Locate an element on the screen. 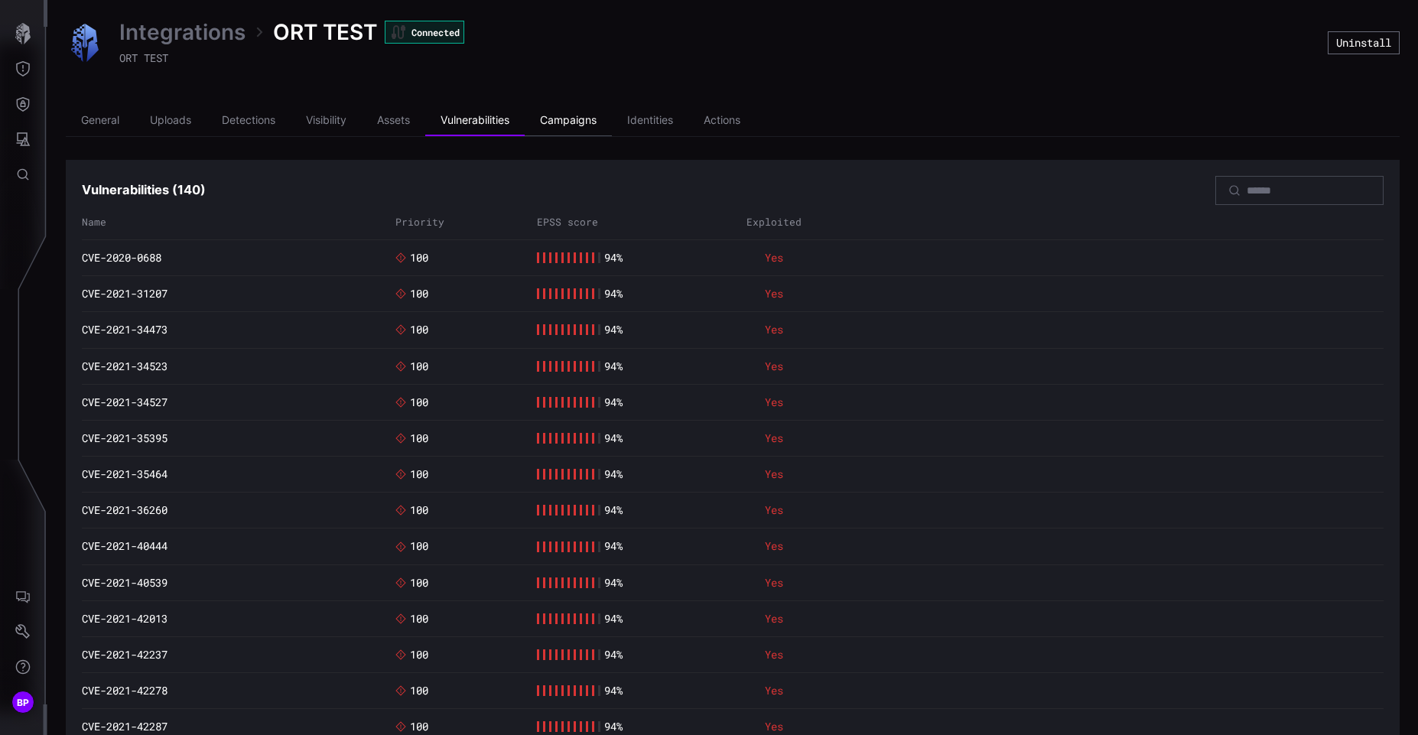  div: Connected is located at coordinates (425, 32).